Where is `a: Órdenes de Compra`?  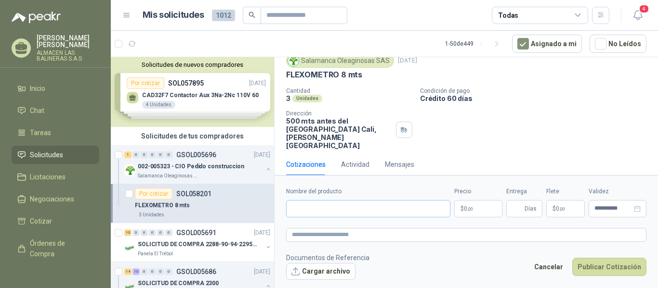 a: Órdenes de Compra is located at coordinates (55, 249).